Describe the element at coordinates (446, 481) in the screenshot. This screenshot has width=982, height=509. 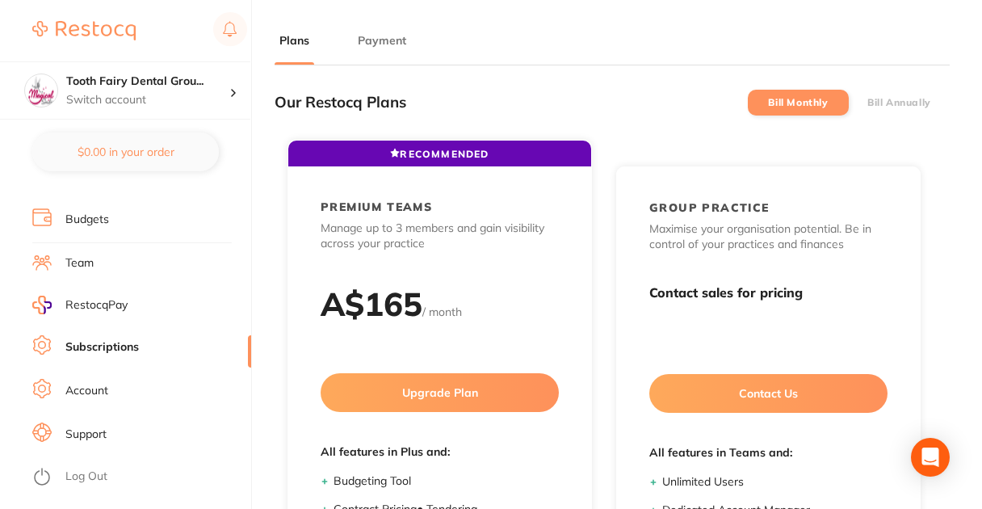
I see `li: Budgeting Tool` at that location.